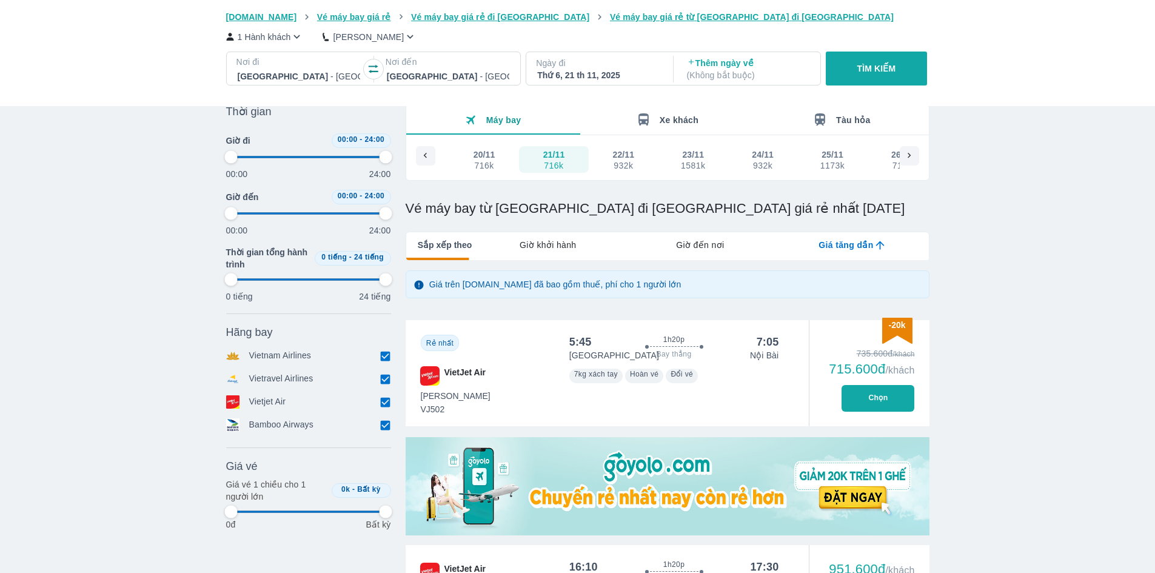 The image size is (1155, 573). I want to click on p: ( Không bắt buộc ), so click(748, 75).